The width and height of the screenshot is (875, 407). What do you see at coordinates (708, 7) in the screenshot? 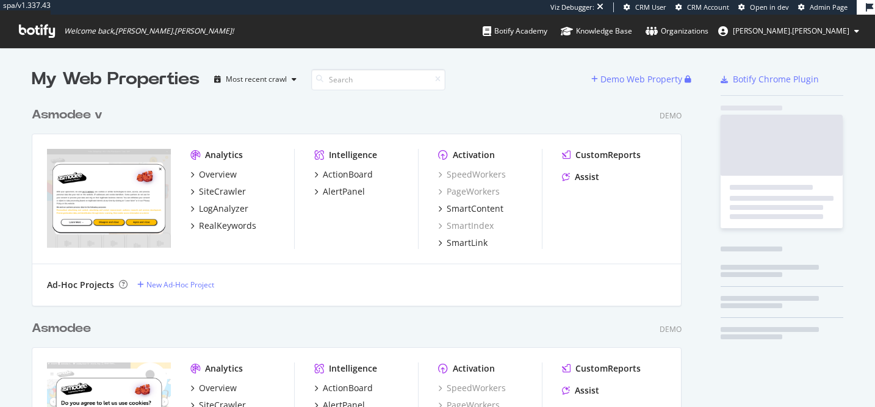
I see `span: CRM Account` at bounding box center [708, 7].